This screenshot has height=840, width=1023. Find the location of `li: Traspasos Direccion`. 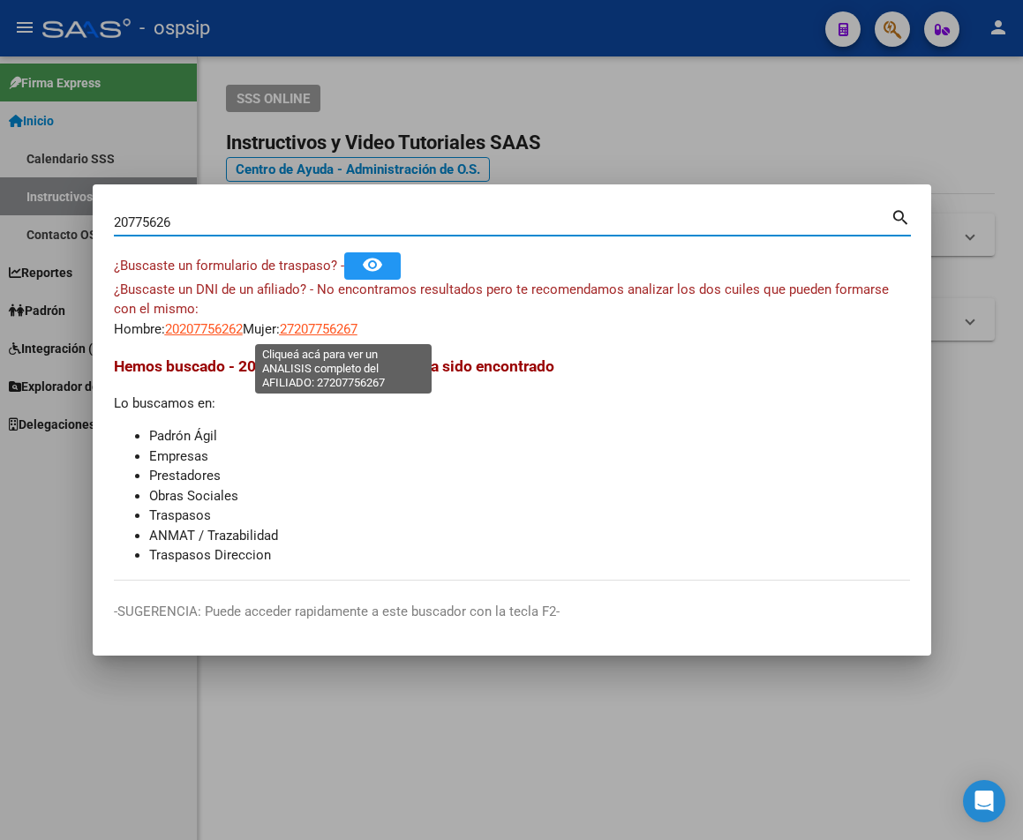

li: Traspasos Direccion is located at coordinates (529, 555).